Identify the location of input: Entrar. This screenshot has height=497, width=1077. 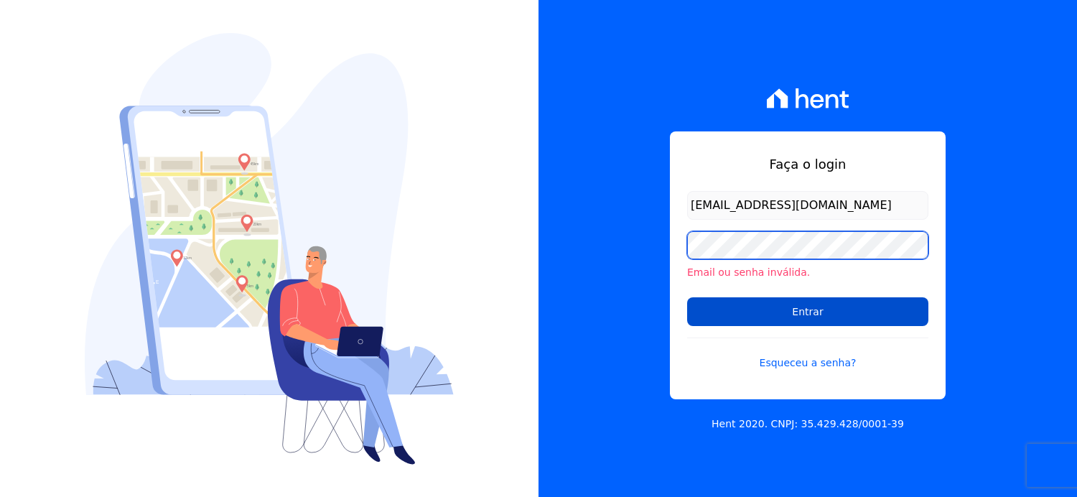
(807, 311).